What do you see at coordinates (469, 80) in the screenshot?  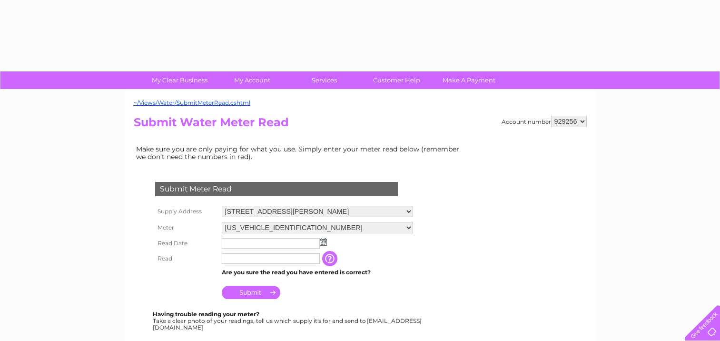 I see `a: Make A Payment` at bounding box center [469, 80].